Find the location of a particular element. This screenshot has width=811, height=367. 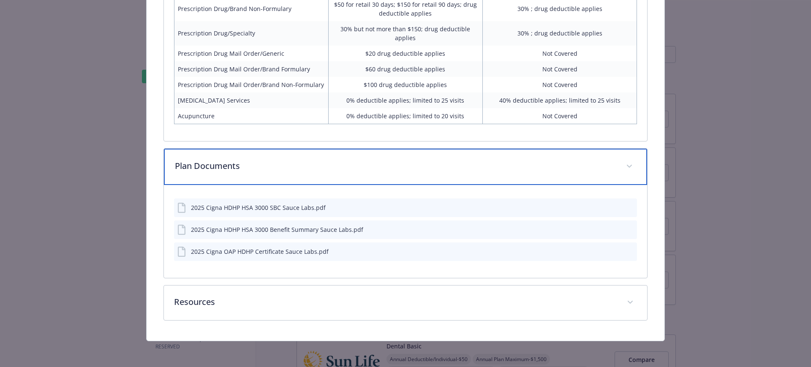

div: 2025 Cigna HDHP HSA 3000 Benefit Summary Sauce Labs.pdf is located at coordinates (277, 229).